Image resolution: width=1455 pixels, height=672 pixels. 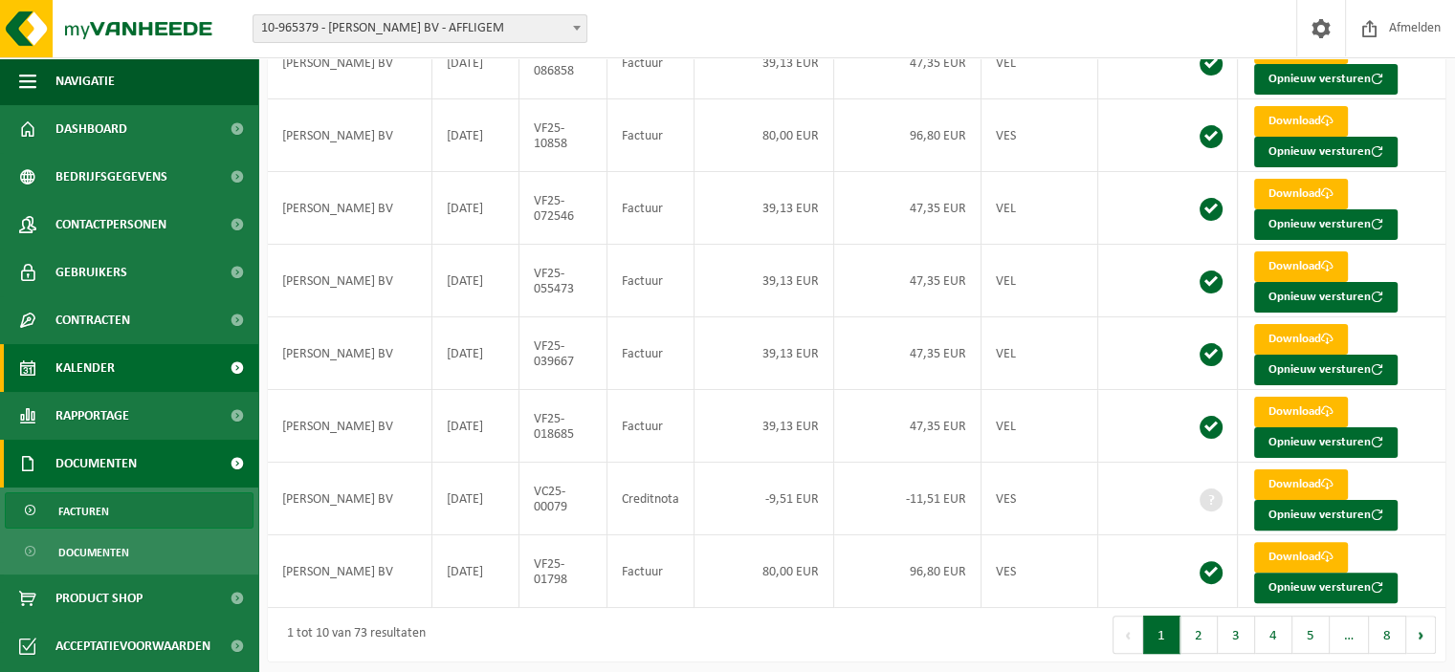 What do you see at coordinates (99, 599) in the screenshot?
I see `span: Product Shop` at bounding box center [99, 599].